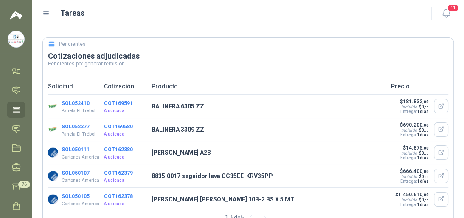  Describe the element at coordinates (24, 184) in the screenshot. I see `span: 76` at that location.